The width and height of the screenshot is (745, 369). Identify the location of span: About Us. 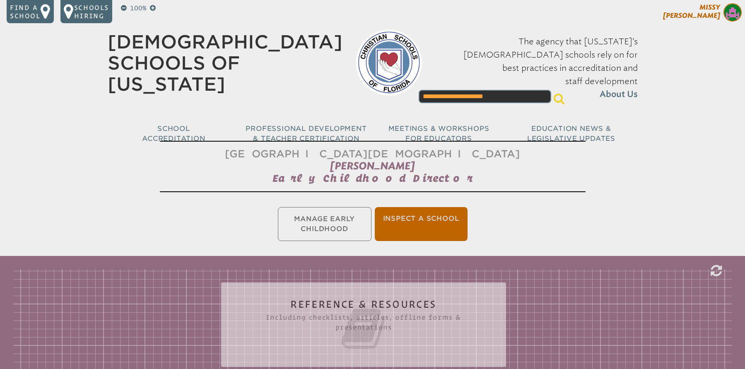
(619, 94).